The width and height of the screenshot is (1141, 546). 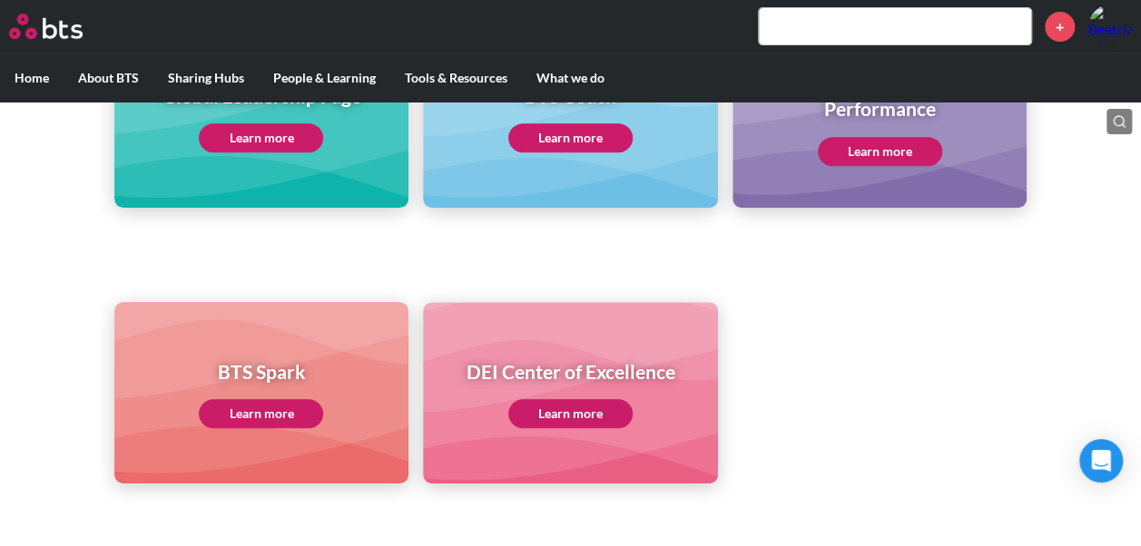 What do you see at coordinates (571, 371) in the screenshot?
I see `h1: DEI Center of Excellence` at bounding box center [571, 371].